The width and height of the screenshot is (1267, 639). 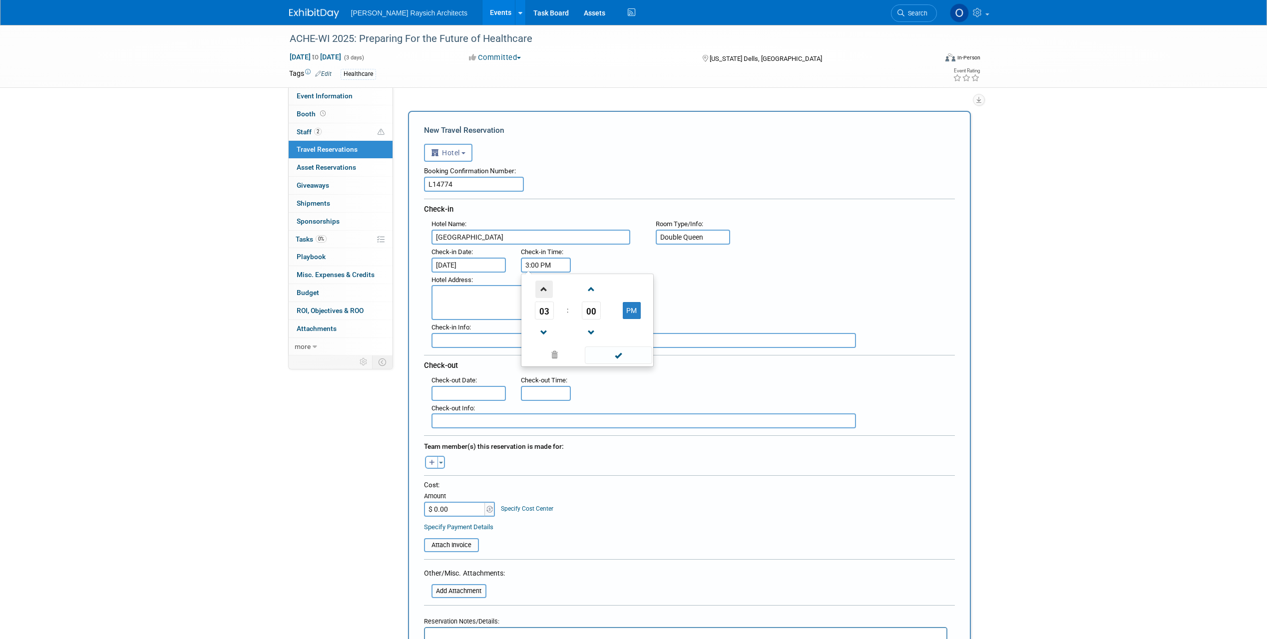 I want to click on a: Search, so click(x=914, y=13).